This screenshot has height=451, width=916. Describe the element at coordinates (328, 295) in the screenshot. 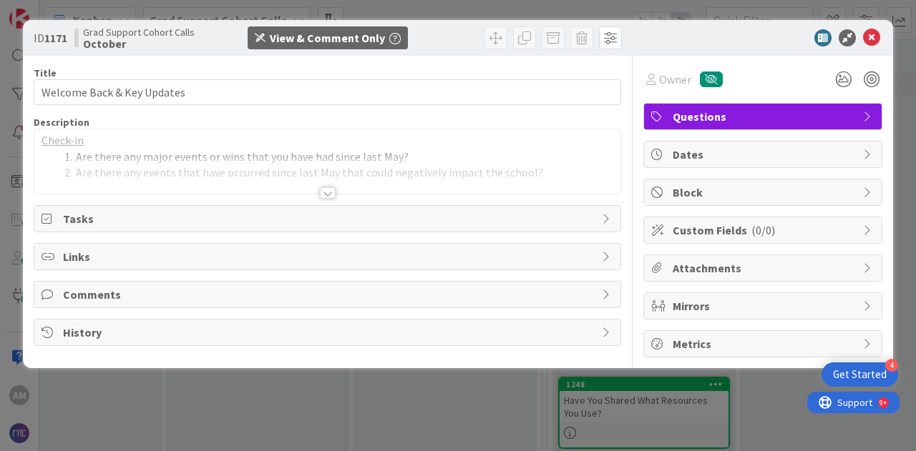

I see `span: Comments` at that location.